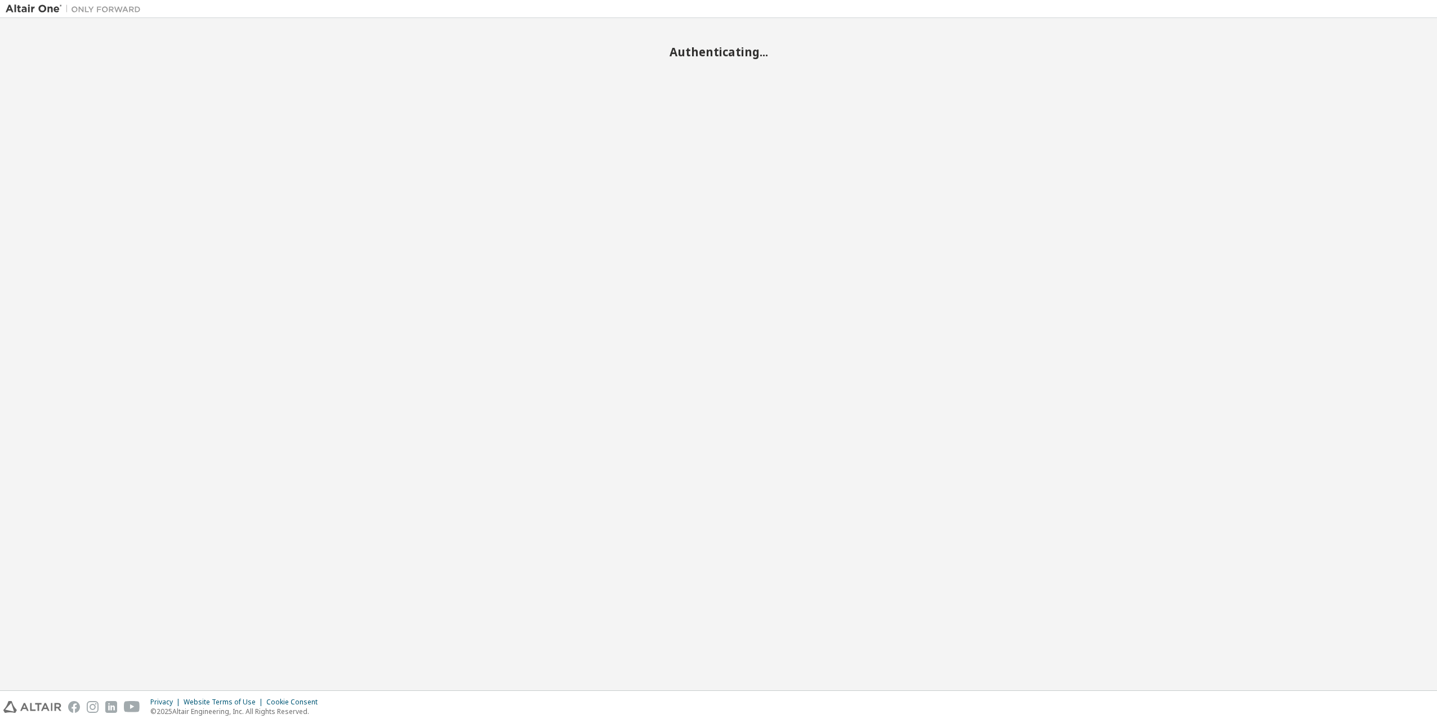 The height and width of the screenshot is (723, 1437). Describe the element at coordinates (132, 707) in the screenshot. I see `img: youtube.svg` at that location.